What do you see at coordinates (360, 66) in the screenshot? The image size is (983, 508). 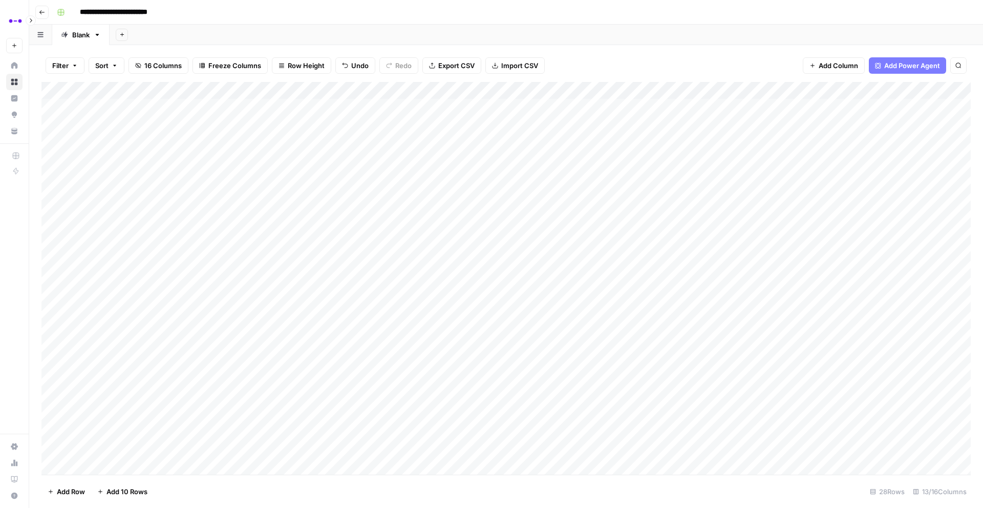 I see `span: Undo` at bounding box center [360, 66].